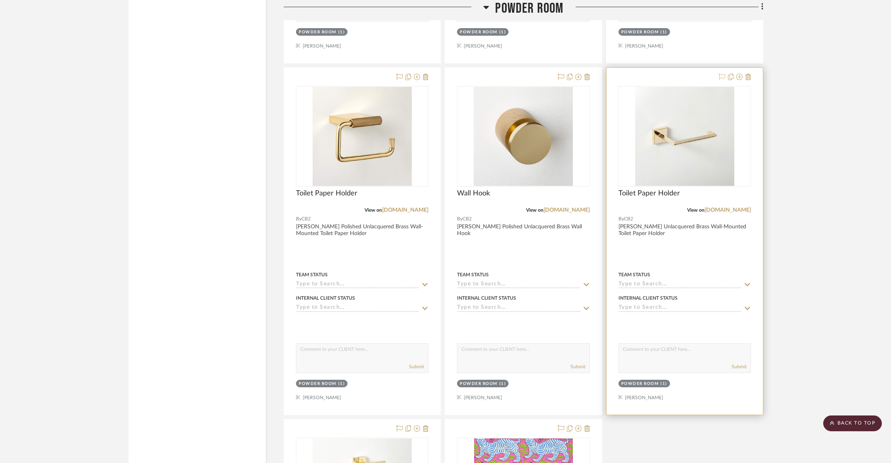 Image resolution: width=891 pixels, height=463 pixels. What do you see at coordinates (853, 424) in the screenshot?
I see `scroll-to-top-button: BACK TO TOP` at bounding box center [853, 424].